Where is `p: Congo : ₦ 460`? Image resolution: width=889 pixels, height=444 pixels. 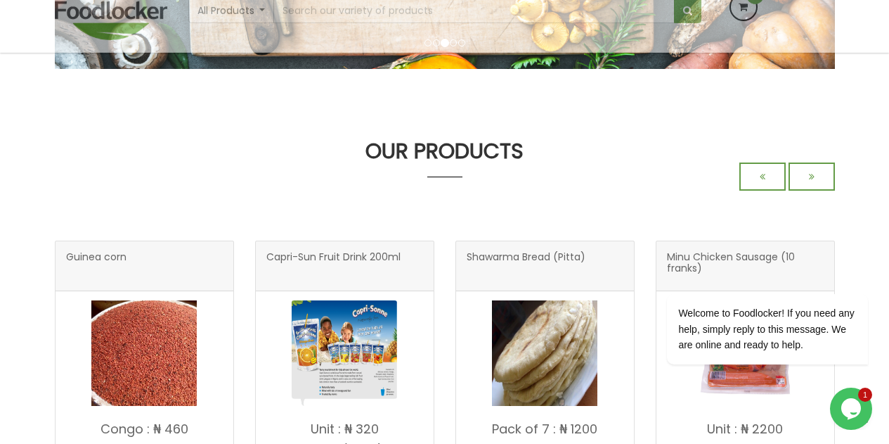 p: Congo : ₦ 460 is located at coordinates (144, 429).